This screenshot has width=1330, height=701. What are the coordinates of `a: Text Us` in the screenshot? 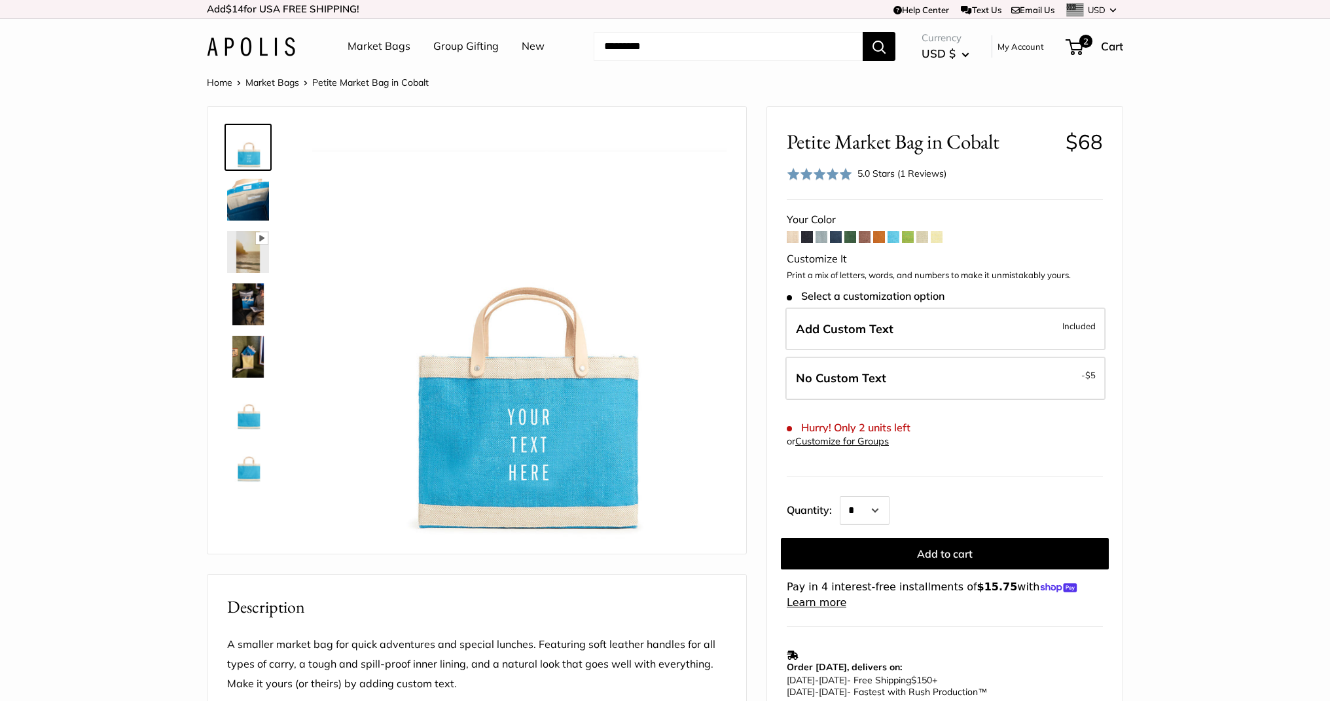 It's located at (981, 10).